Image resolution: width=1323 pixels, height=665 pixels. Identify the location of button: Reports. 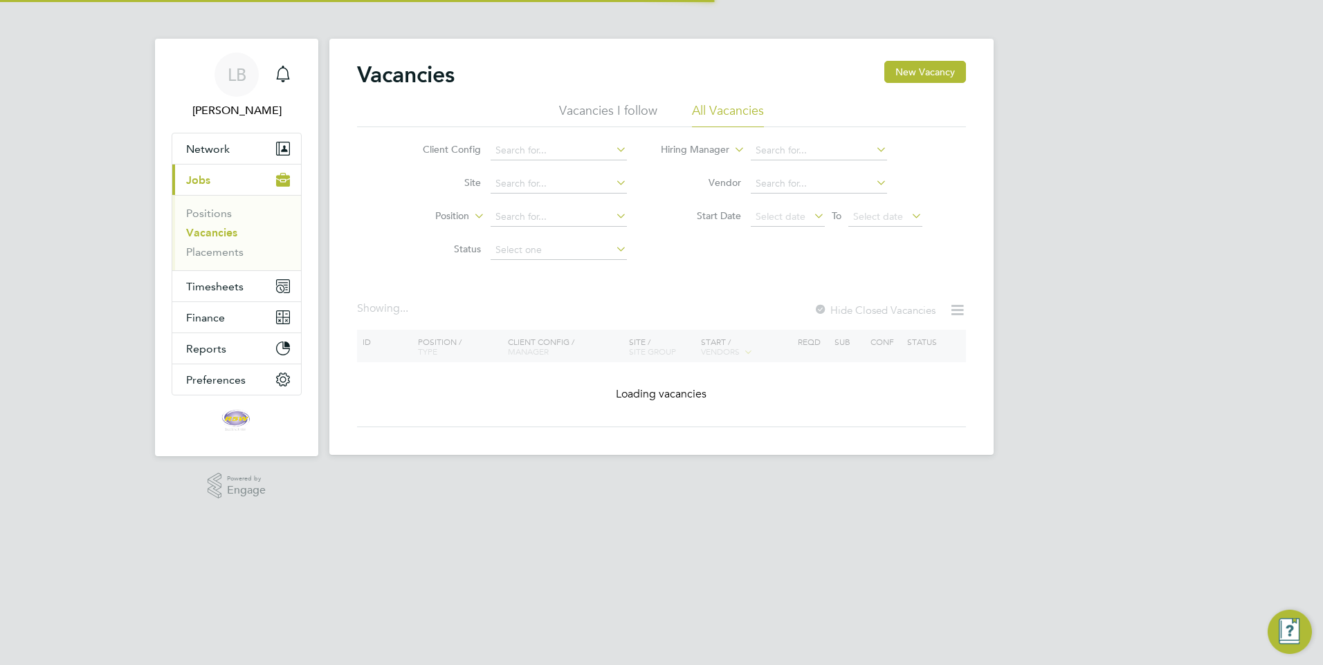
(237, 349).